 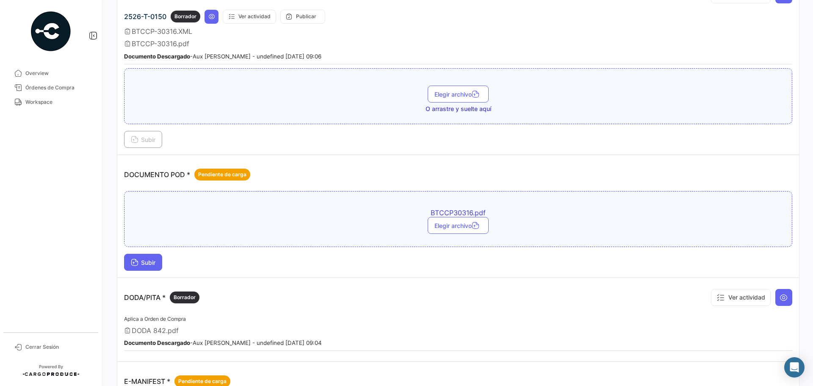 I want to click on span: BTCCP30316.pdf, so click(x=458, y=213).